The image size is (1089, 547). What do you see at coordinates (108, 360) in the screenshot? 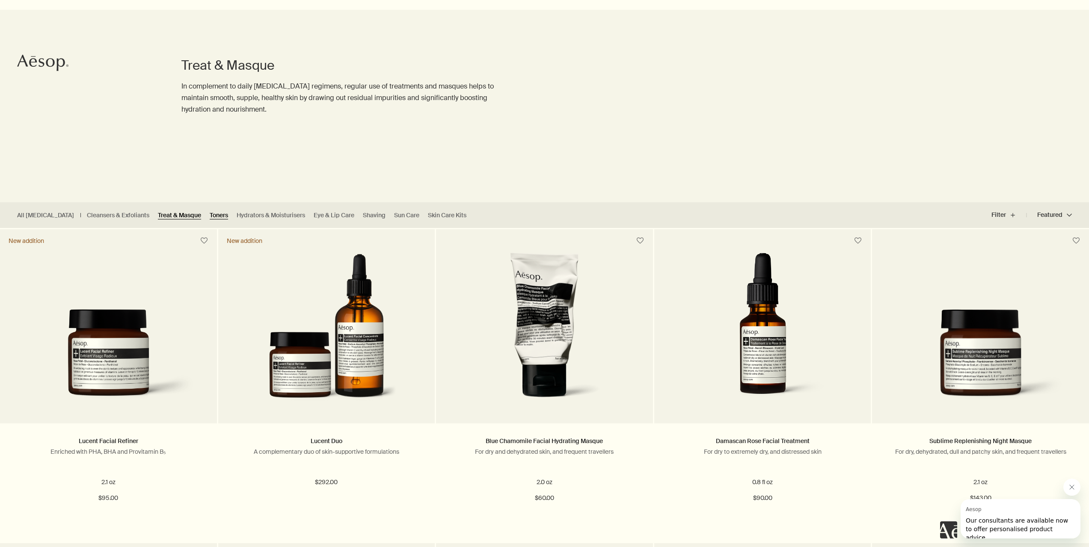
I see `img: Lucent Facial Refiner in a glass jar.` at bounding box center [108, 360].